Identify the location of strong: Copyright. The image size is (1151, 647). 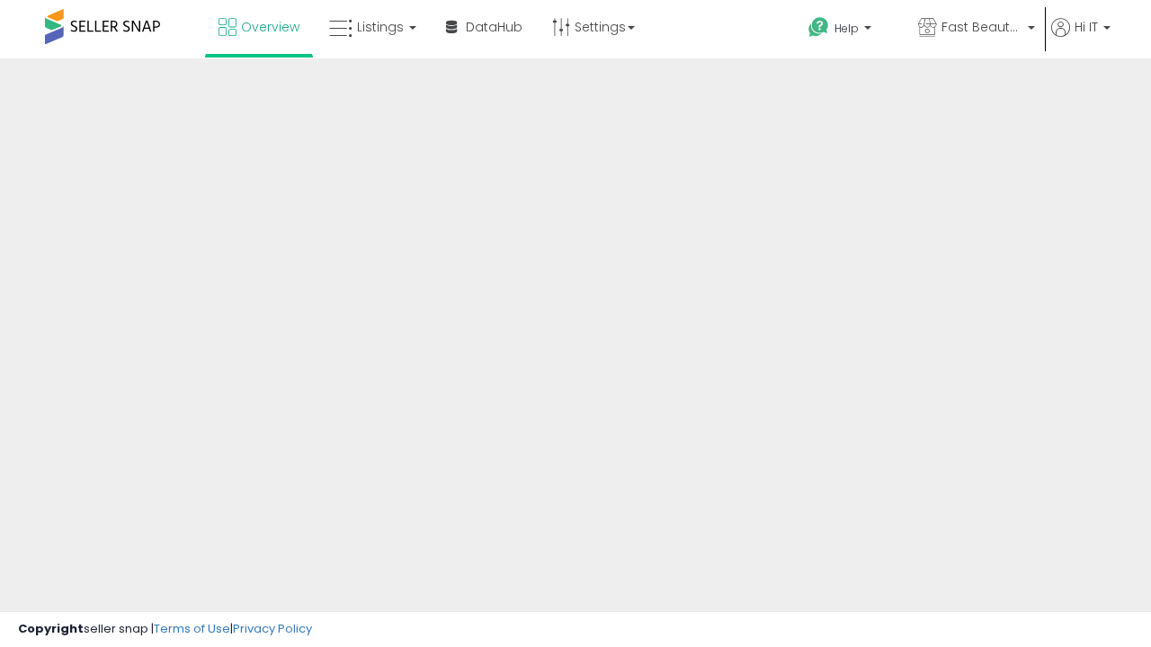
(50, 629).